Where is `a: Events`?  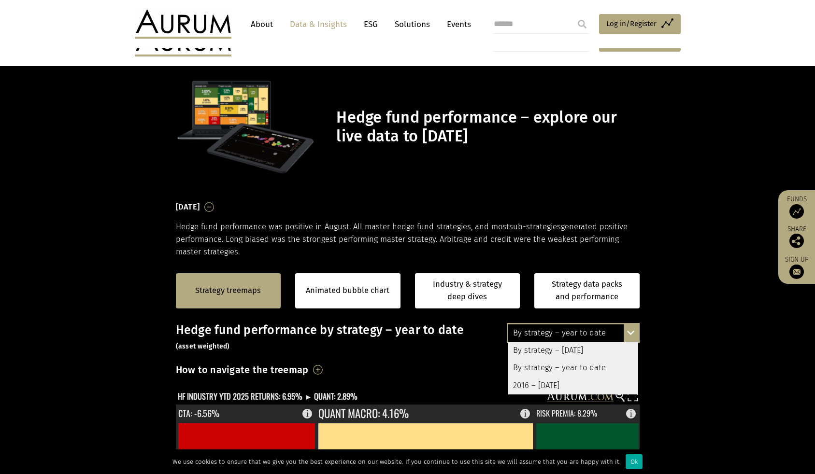
a: Events is located at coordinates (456, 24).